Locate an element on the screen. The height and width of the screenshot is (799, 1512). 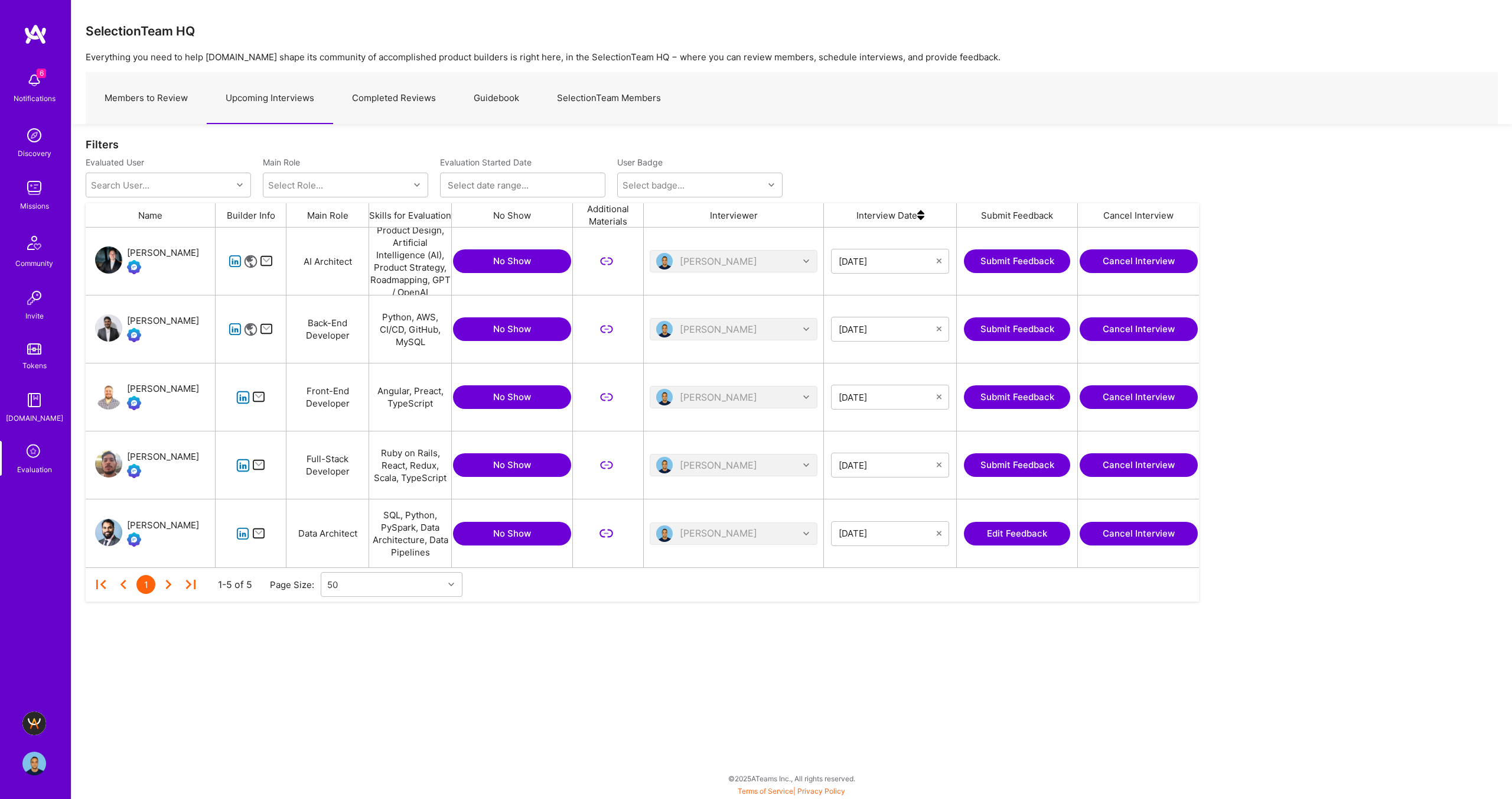
div: Product Design, Artificial Intelligence (AI), Product Strategy, Roadmapping, GPT / OpenAI is located at coordinates (411, 261).